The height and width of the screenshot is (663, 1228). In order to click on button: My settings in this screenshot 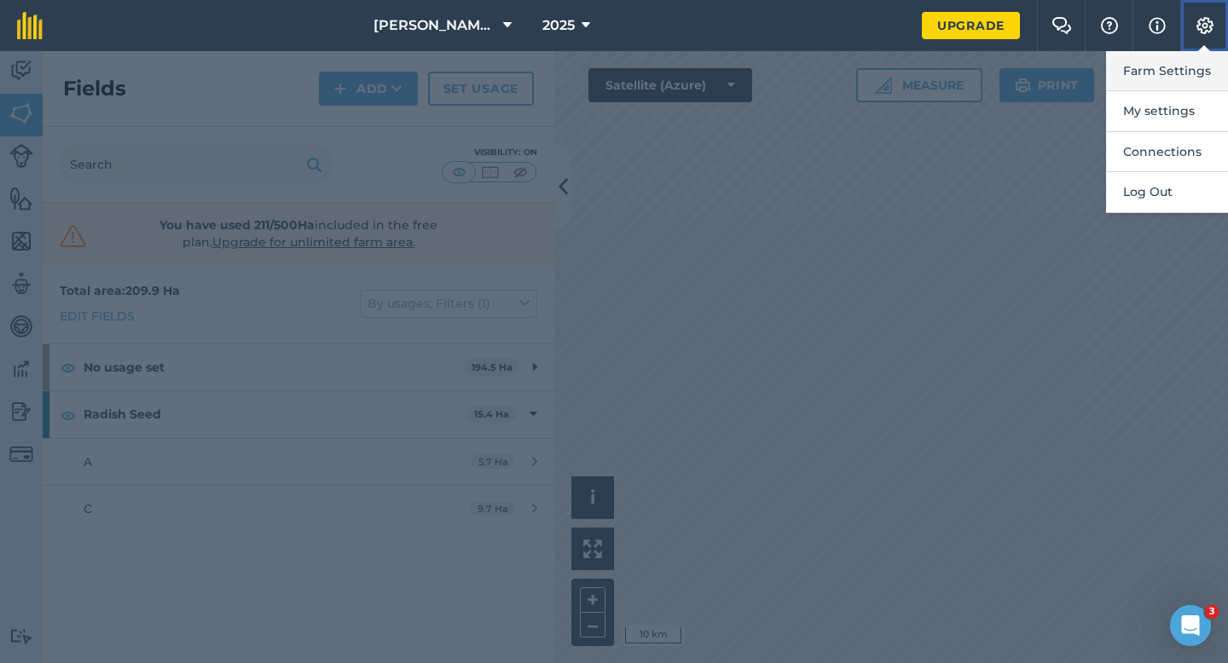, I will do `click(1166, 111)`.